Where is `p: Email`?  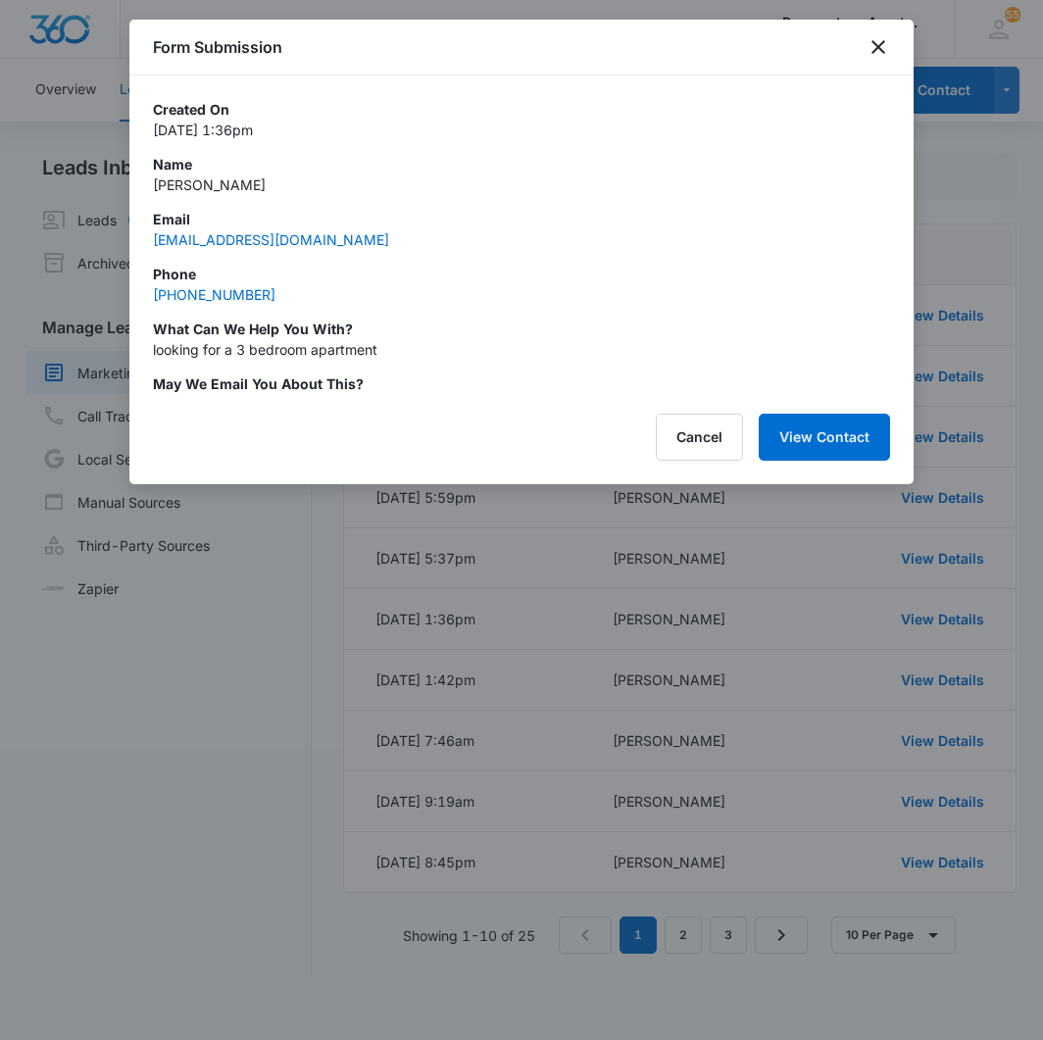
p: Email is located at coordinates (522, 219).